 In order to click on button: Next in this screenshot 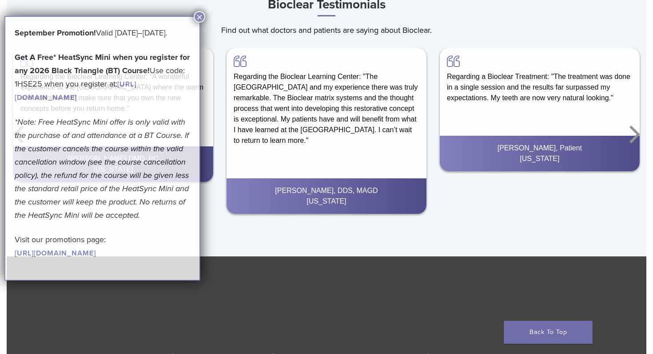, I will do `click(633, 135)`.